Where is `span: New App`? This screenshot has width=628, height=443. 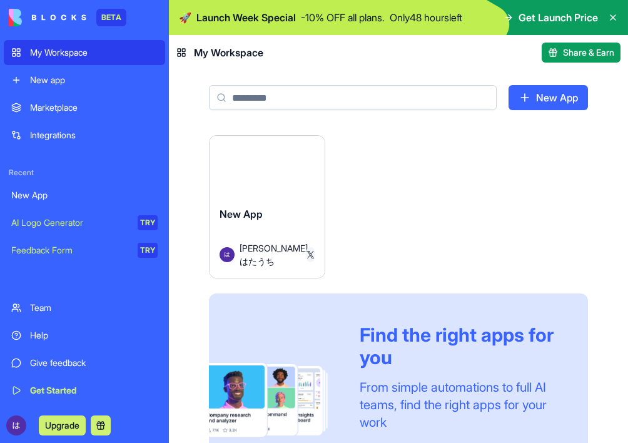 span: New App is located at coordinates (241, 214).